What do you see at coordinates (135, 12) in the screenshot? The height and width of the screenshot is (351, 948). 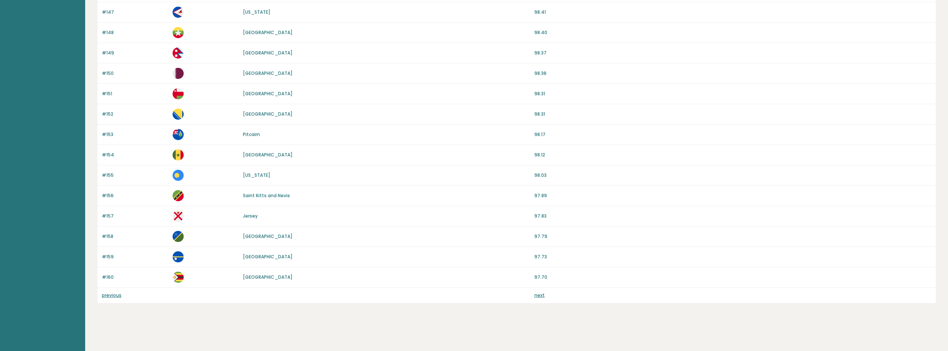 I see `p: #147` at bounding box center [135, 12].